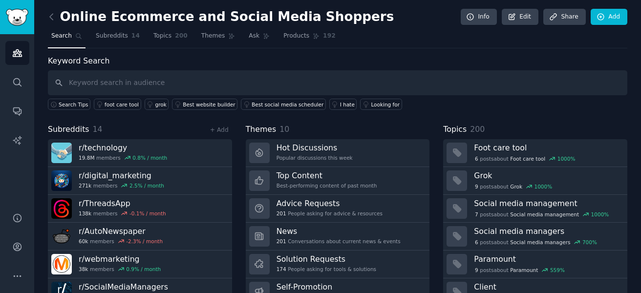 The image size is (641, 293). I want to click on span: 9, so click(476, 270).